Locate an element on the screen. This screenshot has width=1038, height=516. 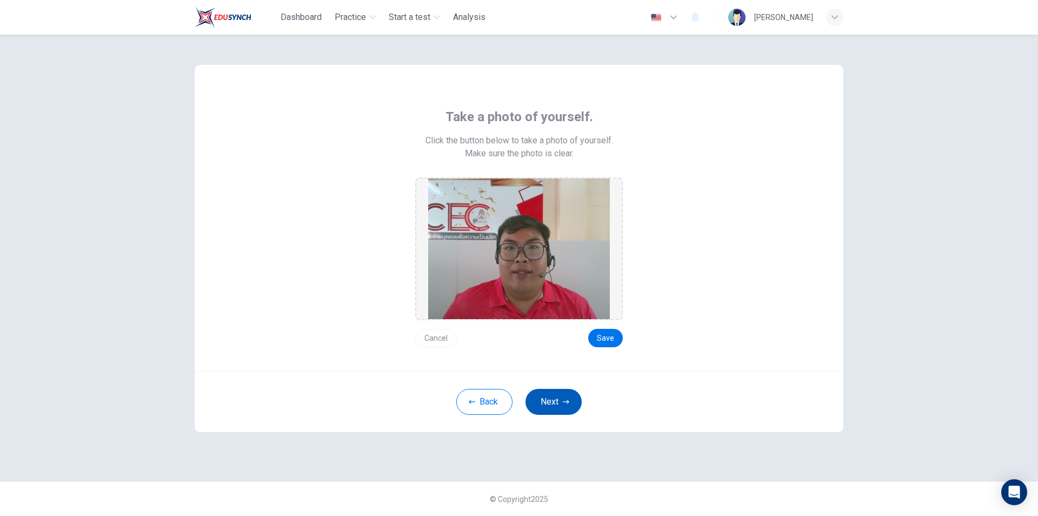
span: Dashboard is located at coordinates (301, 17).